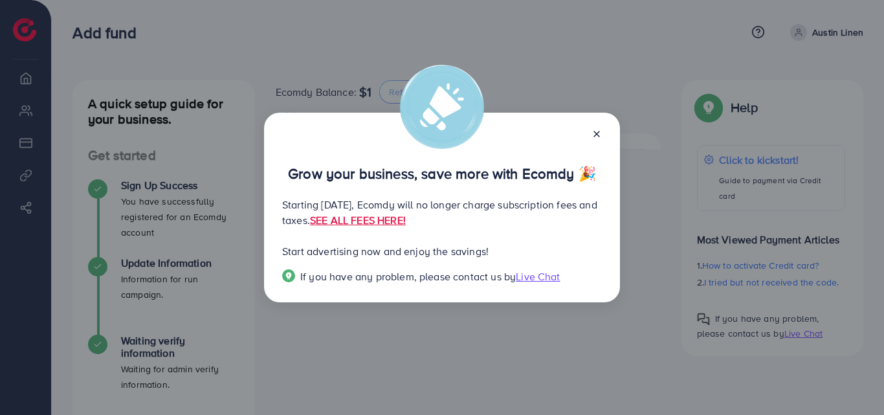  I want to click on img: Popup guide, so click(288, 276).